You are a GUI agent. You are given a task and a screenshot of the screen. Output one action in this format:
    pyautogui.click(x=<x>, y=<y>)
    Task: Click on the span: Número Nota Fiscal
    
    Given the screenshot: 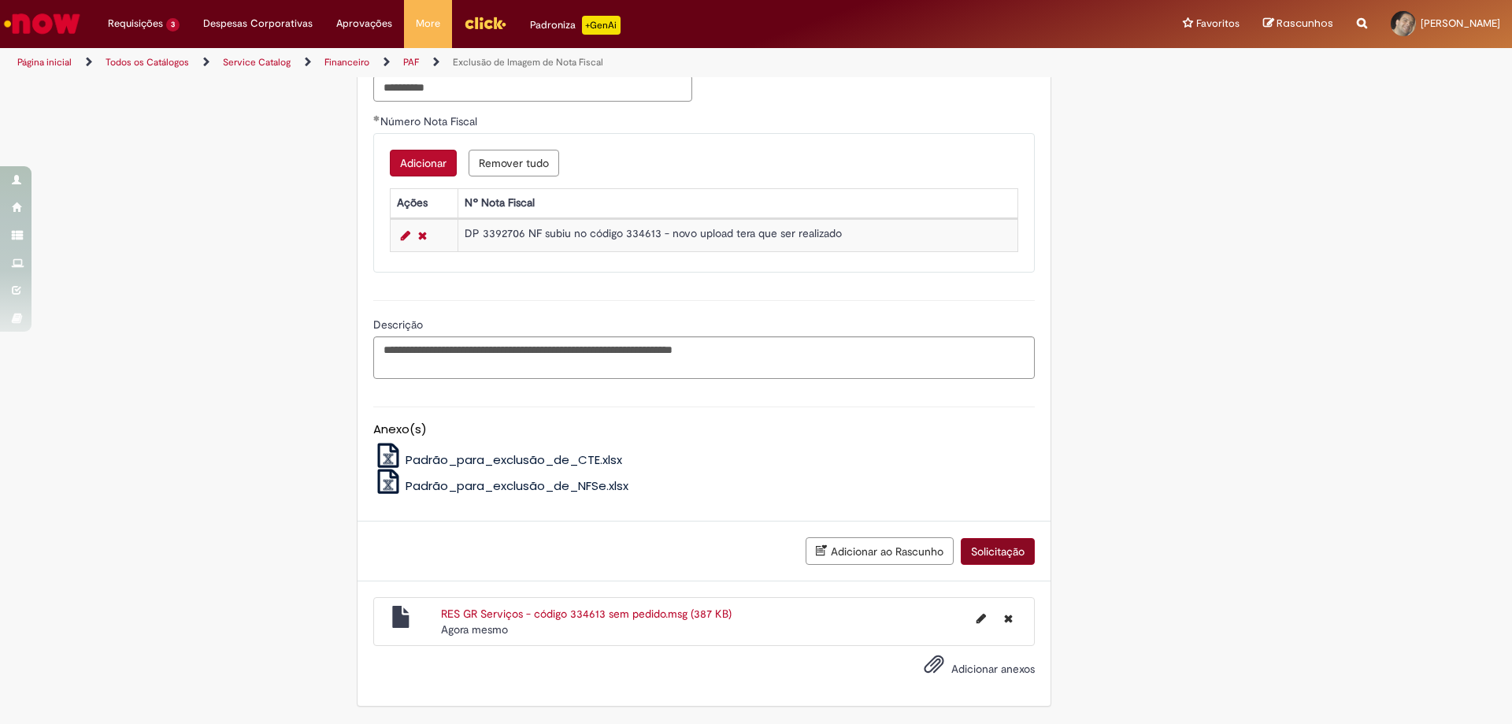 What is the action you would take?
    pyautogui.click(x=430, y=121)
    